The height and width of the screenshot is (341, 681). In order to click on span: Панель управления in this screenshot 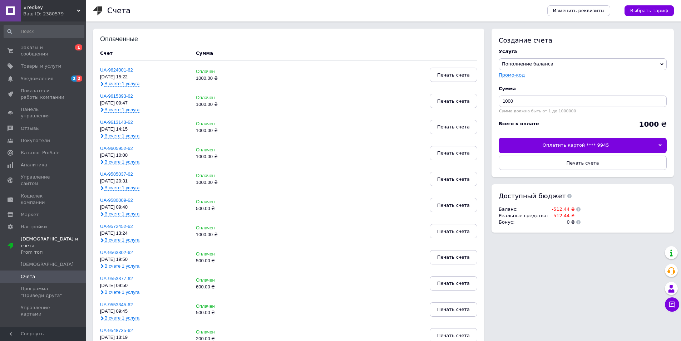, I will do `click(43, 113)`.